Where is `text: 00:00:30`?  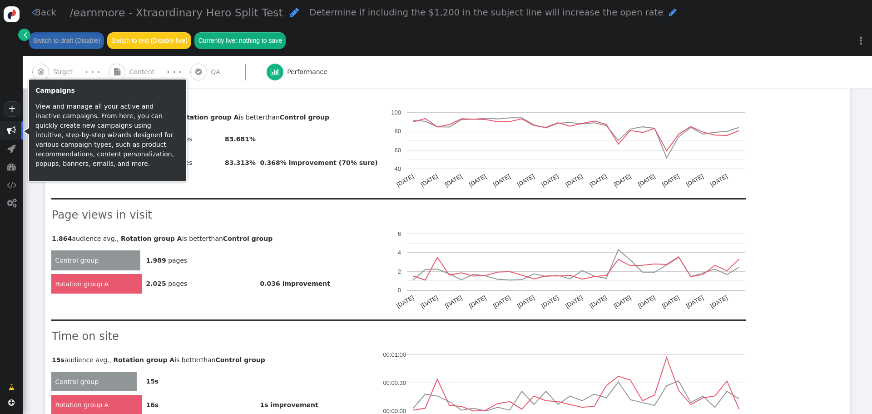 text: 00:00:30 is located at coordinates (395, 383).